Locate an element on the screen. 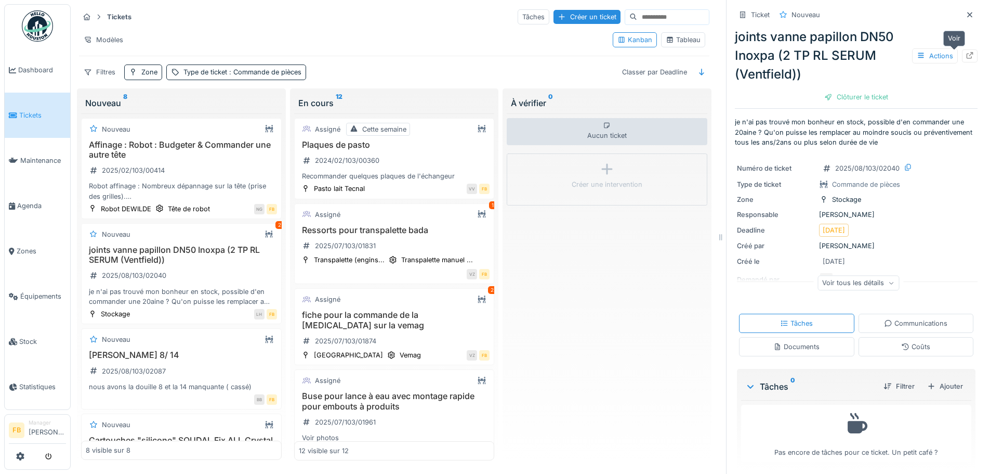  div: Numéro de ticket is located at coordinates (776, 168).